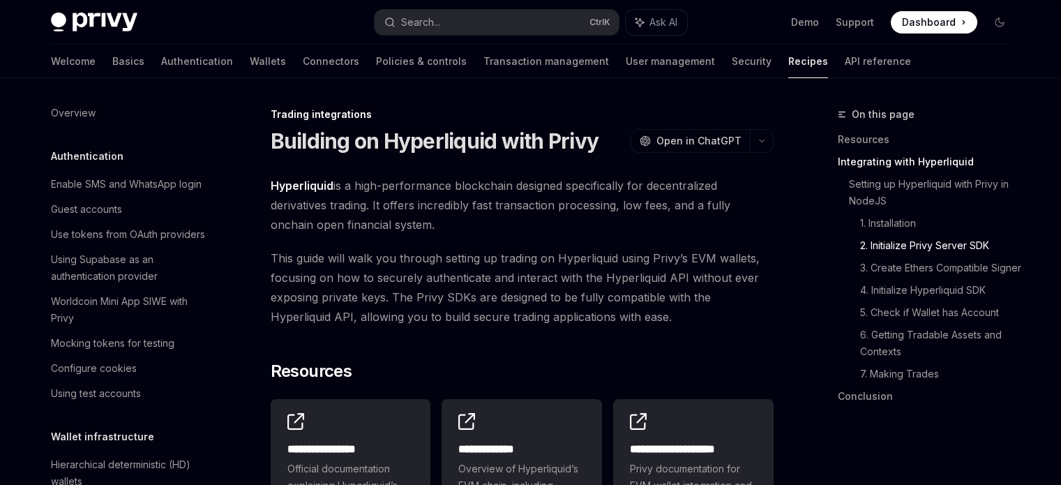  Describe the element at coordinates (129, 310) in the screenshot. I see `a: Worldcoin Mini App SIWE with Privy` at that location.